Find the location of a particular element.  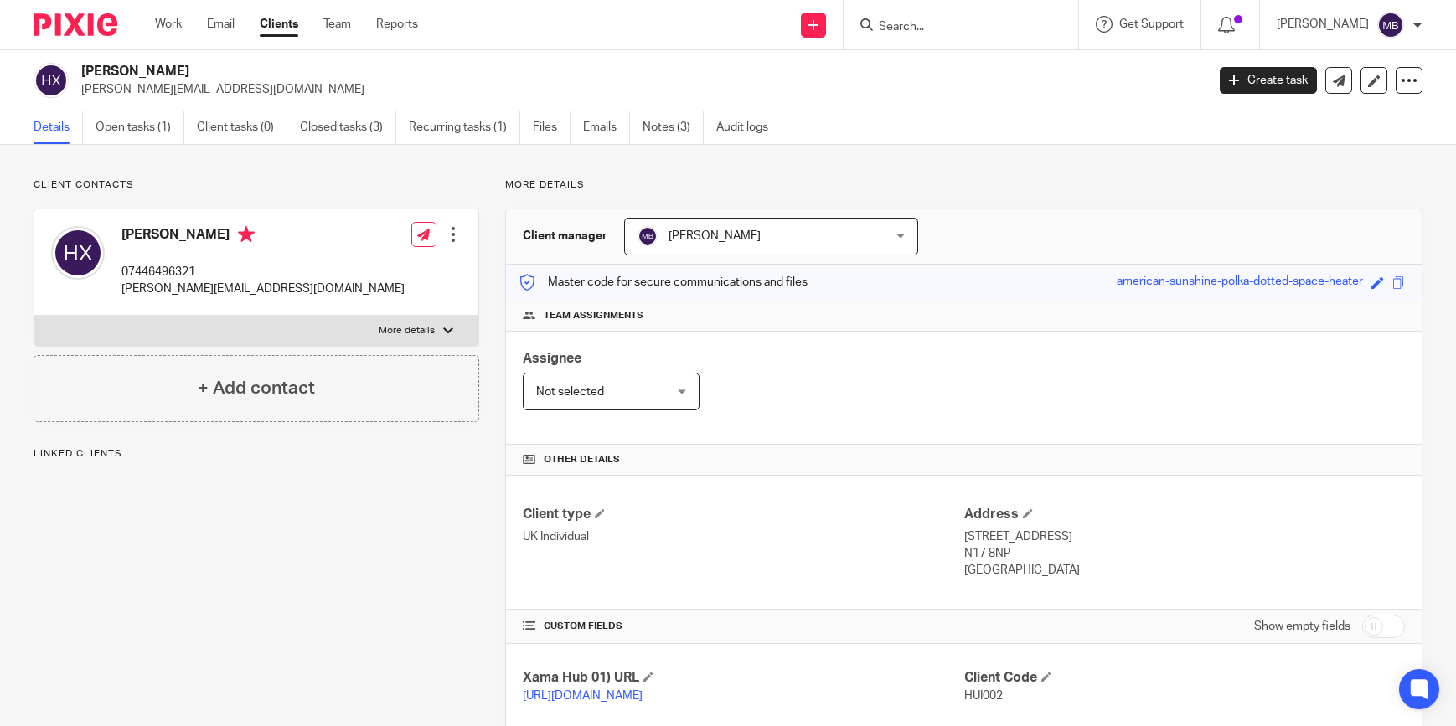

img: Pixie is located at coordinates (75, 24).